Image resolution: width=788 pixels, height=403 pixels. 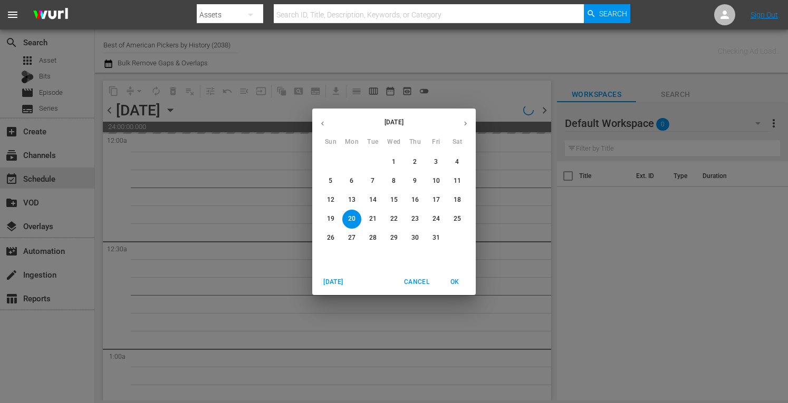 I want to click on p: 10, so click(x=436, y=181).